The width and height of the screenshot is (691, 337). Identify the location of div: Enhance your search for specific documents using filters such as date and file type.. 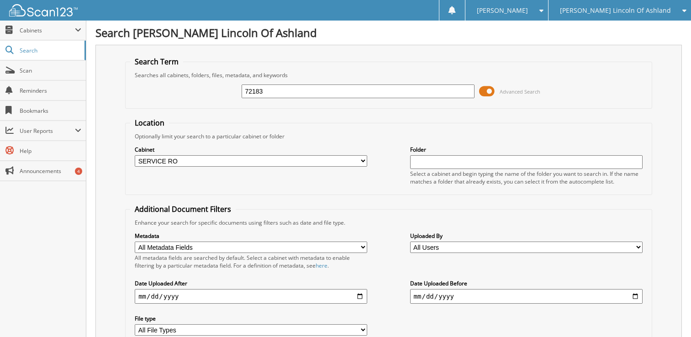
(389, 222).